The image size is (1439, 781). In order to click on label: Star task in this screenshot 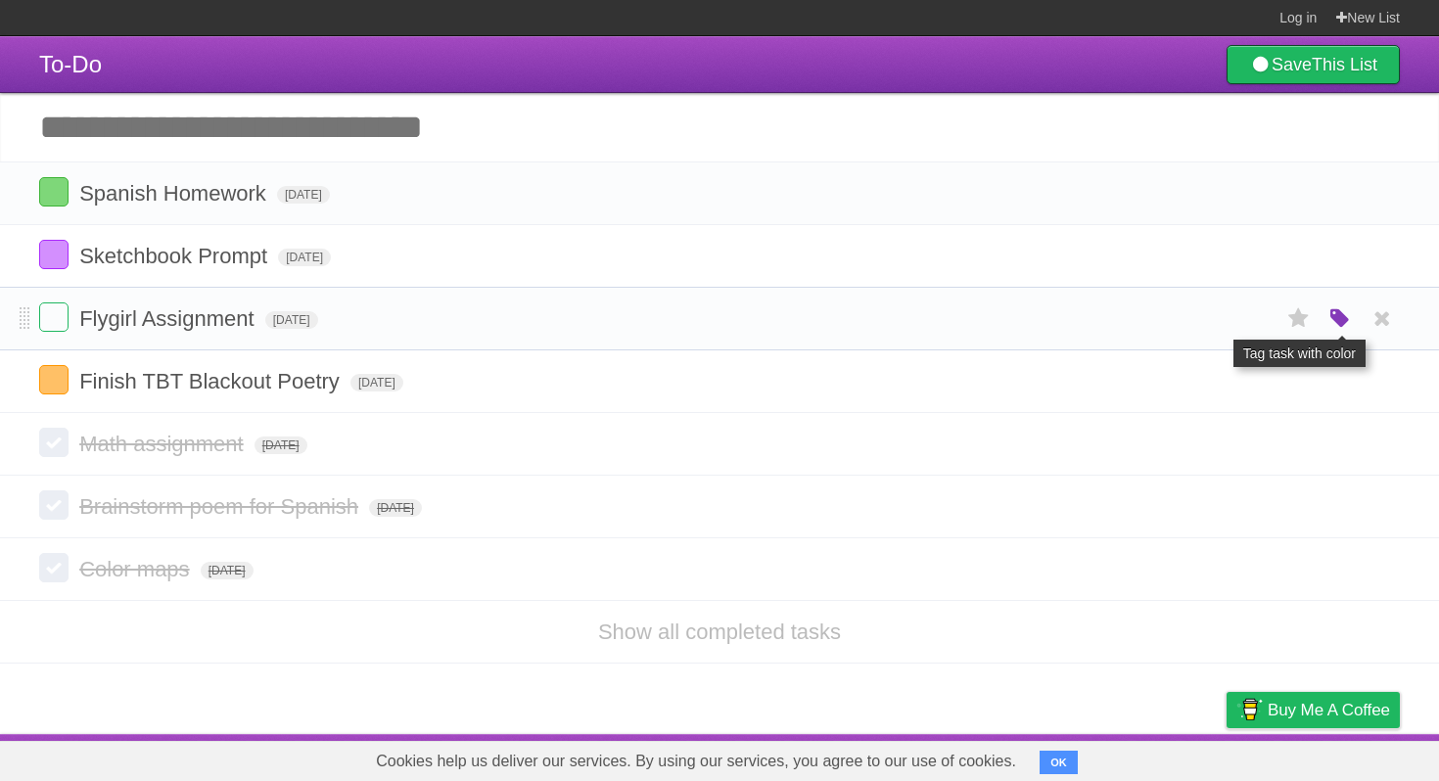, I will do `click(1299, 318)`.